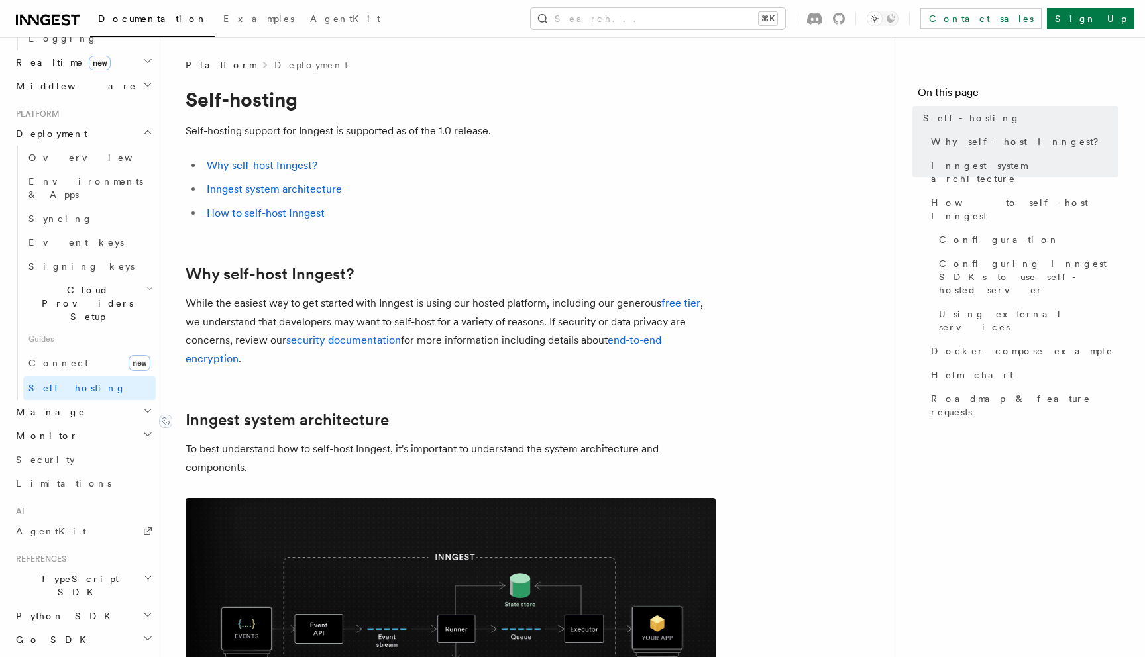  What do you see at coordinates (83, 460) in the screenshot?
I see `a: Security` at bounding box center [83, 460].